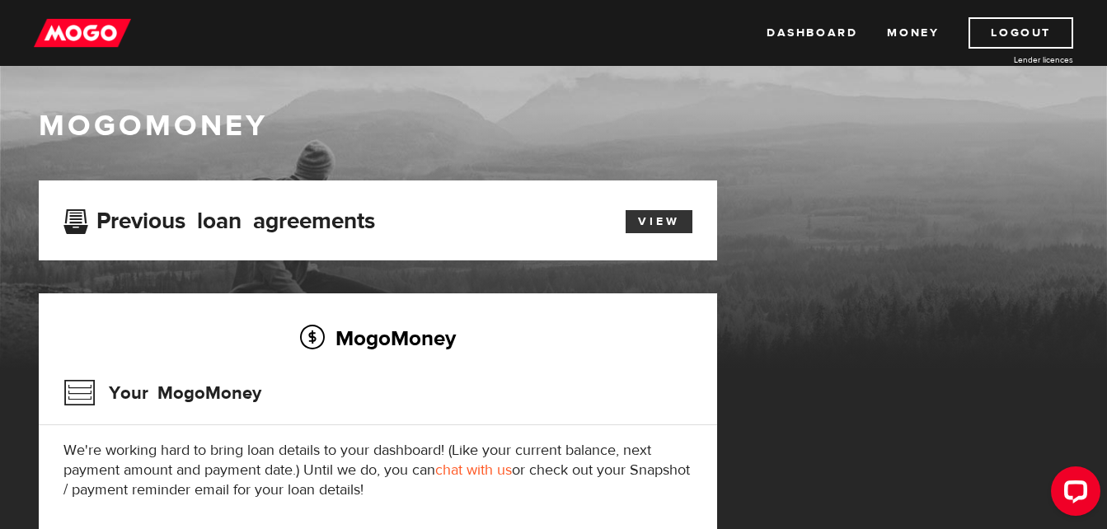 This screenshot has height=529, width=1107. I want to click on a: Lender licences, so click(1011, 59).